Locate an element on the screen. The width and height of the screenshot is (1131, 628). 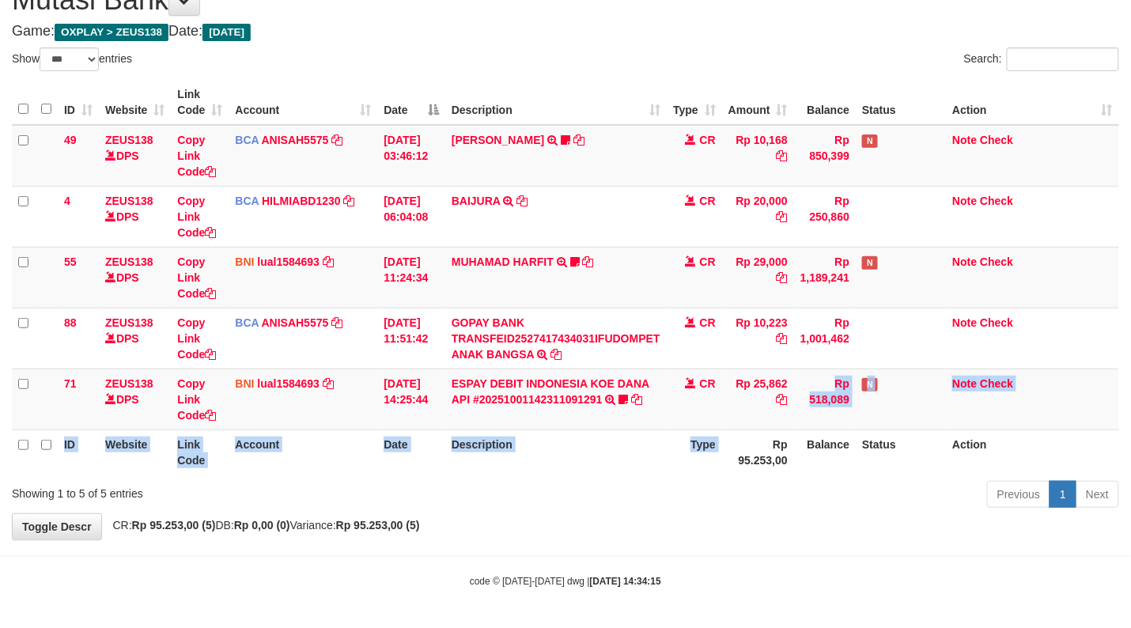
th: Type is located at coordinates (694, 452).